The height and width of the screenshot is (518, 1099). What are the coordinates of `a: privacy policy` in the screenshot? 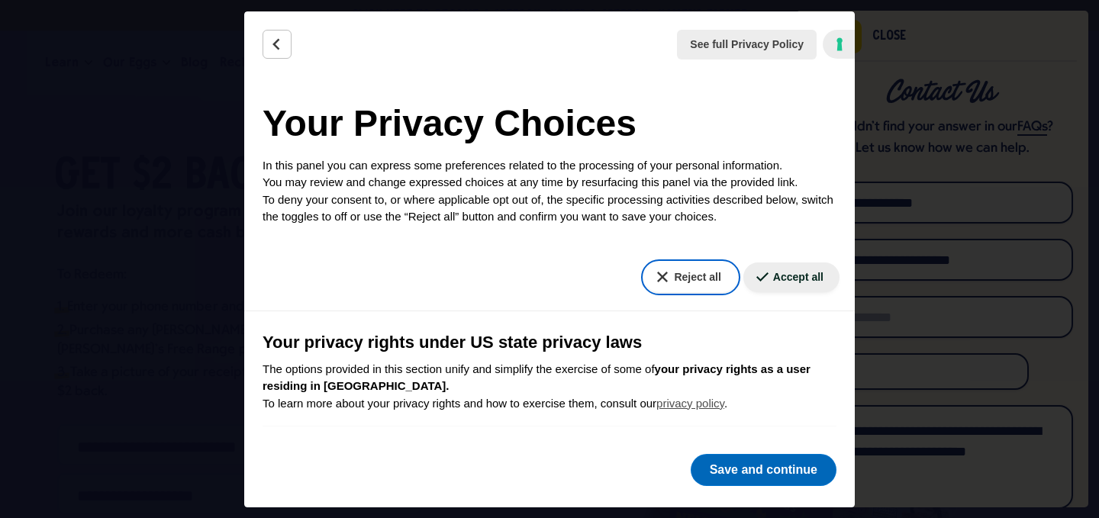 It's located at (690, 403).